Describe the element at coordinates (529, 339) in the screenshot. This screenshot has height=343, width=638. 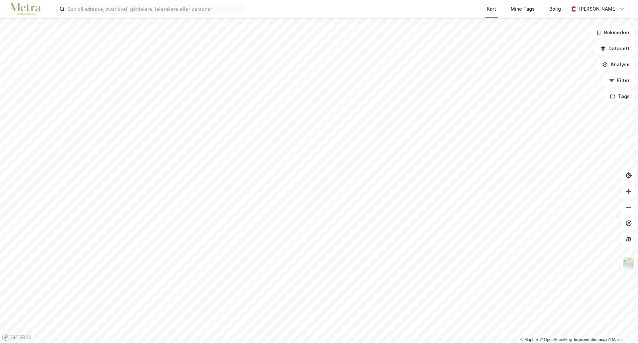
I see `a: Mapbox` at that location.